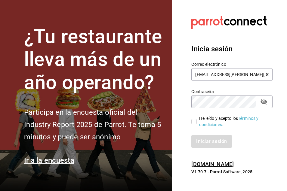 Image resolution: width=287 pixels, height=191 pixels. Describe the element at coordinates (229, 122) in the screenshot. I see `a: Términos y condiciones.` at that location.